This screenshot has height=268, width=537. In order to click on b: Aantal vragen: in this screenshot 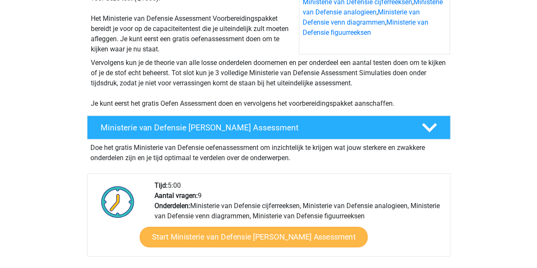, I will do `click(176, 195)`.